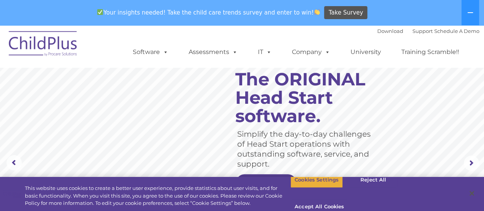 This screenshot has height=211, width=484. I want to click on a: IT, so click(265, 52).